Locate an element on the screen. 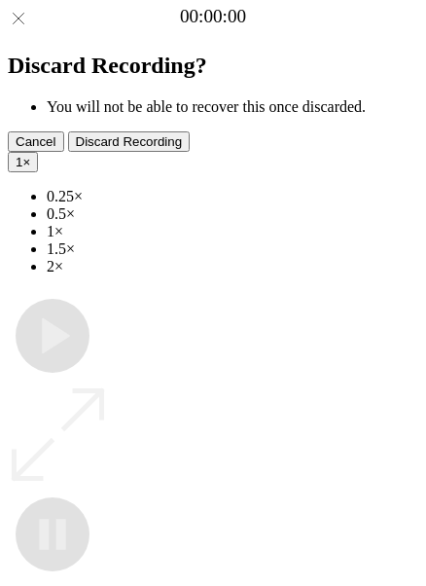  li: You will not be able to recover this once discarded. is located at coordinates (233, 107).